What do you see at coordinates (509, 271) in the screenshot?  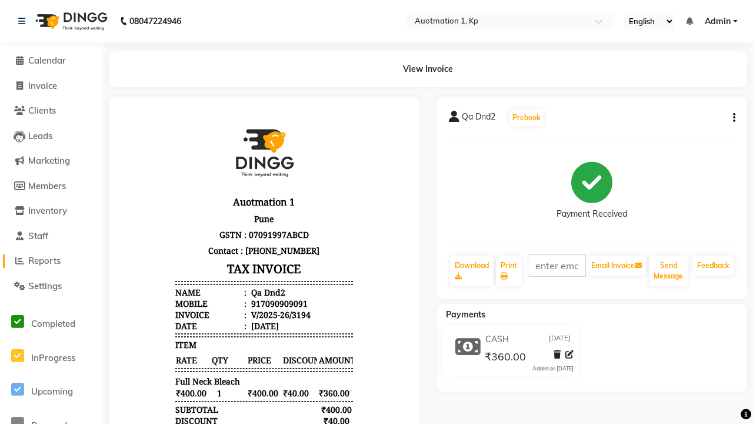 I see `a: Print` at bounding box center [509, 271].